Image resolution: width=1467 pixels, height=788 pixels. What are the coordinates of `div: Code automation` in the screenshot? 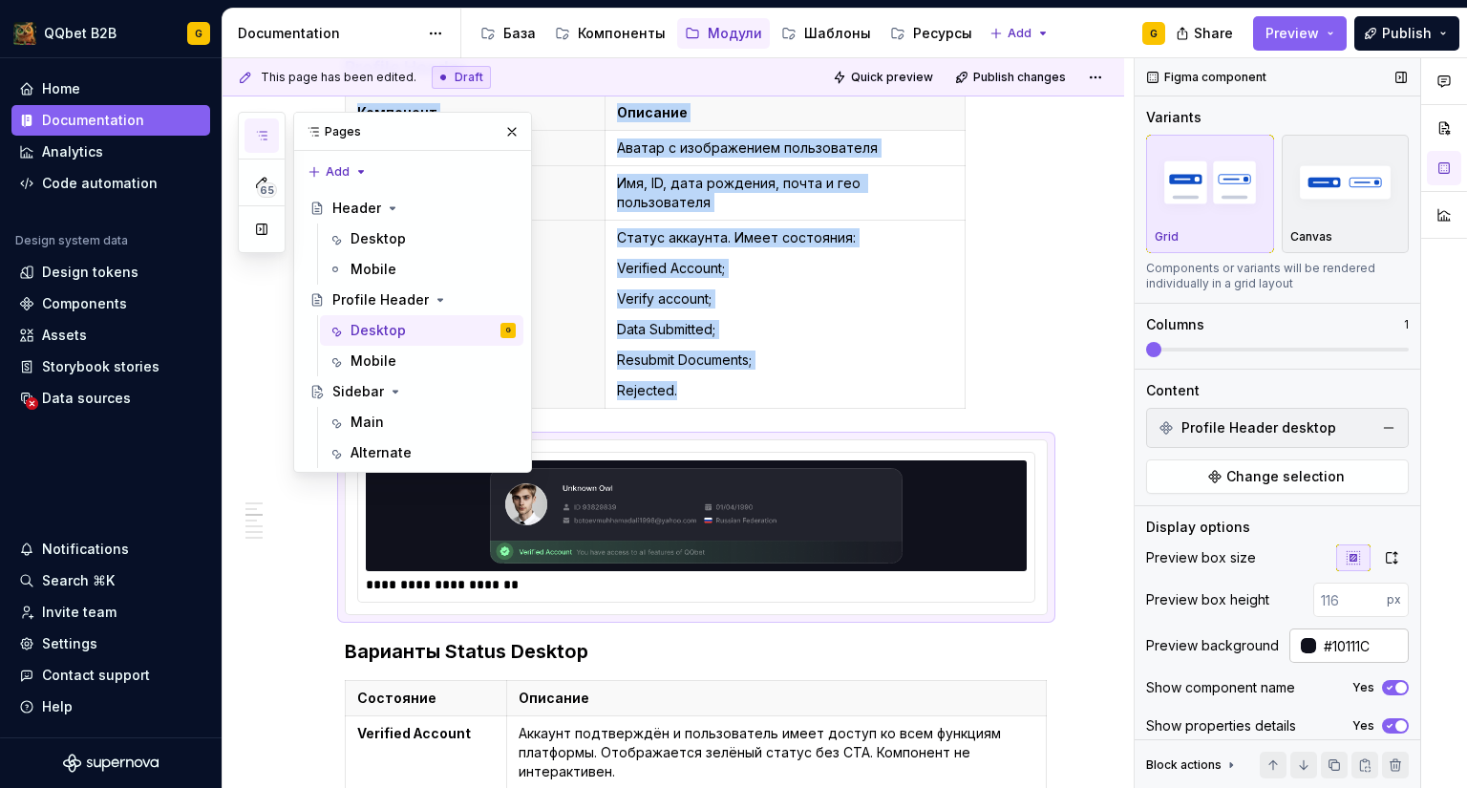 It's located at (99, 183).